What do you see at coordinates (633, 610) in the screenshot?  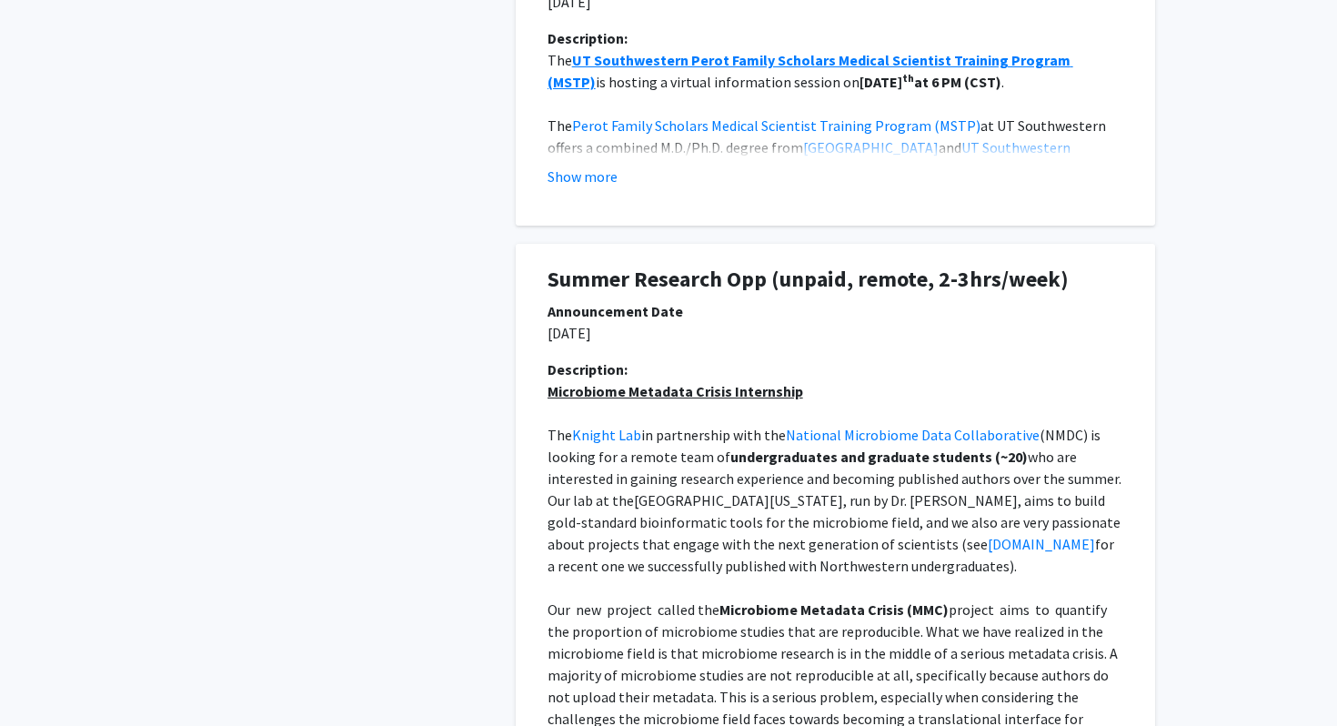 I see `span: Our new project called the` at bounding box center [633, 610].